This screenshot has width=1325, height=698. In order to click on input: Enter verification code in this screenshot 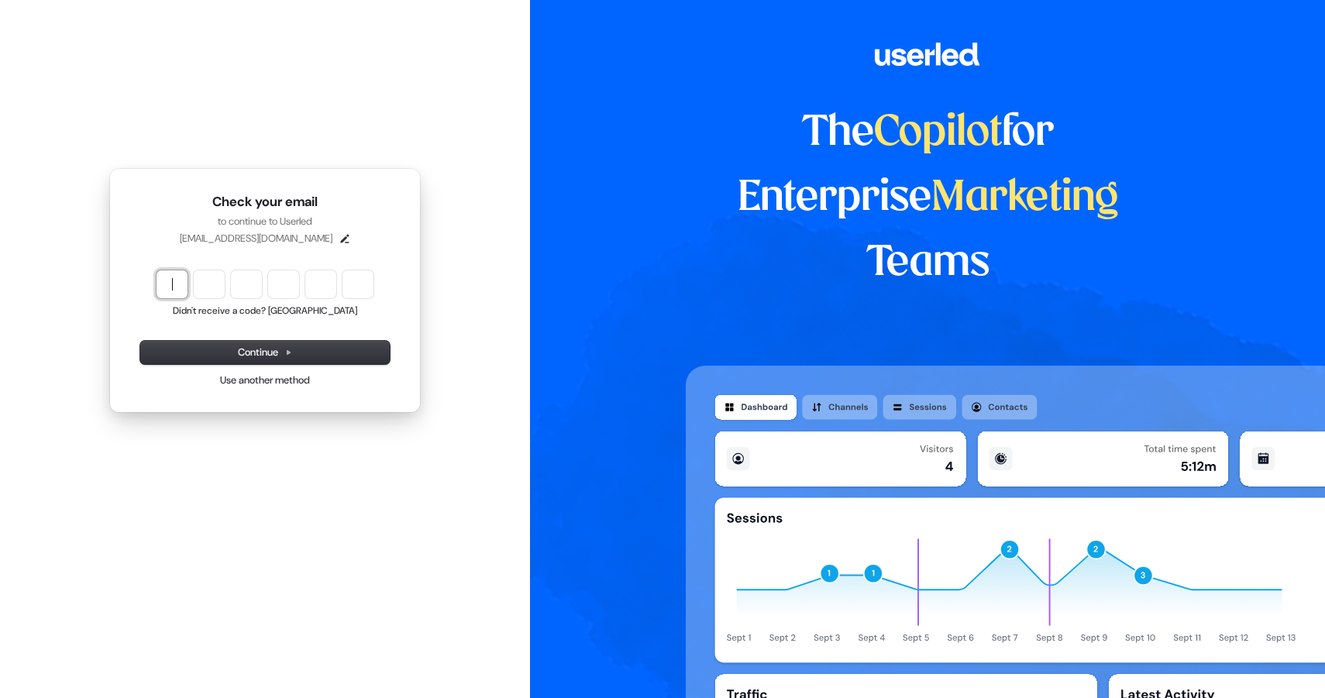, I will do `click(281, 284)`.